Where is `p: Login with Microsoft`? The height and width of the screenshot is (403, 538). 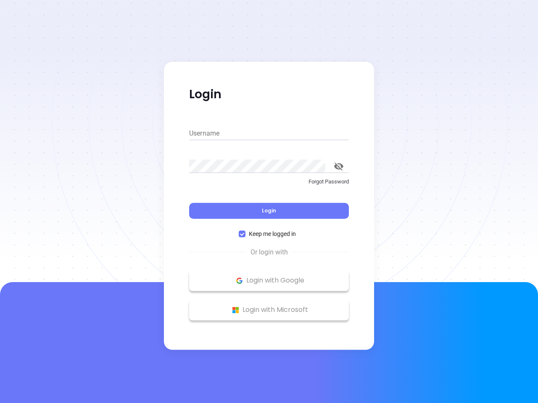 p: Login with Microsoft is located at coordinates (269, 310).